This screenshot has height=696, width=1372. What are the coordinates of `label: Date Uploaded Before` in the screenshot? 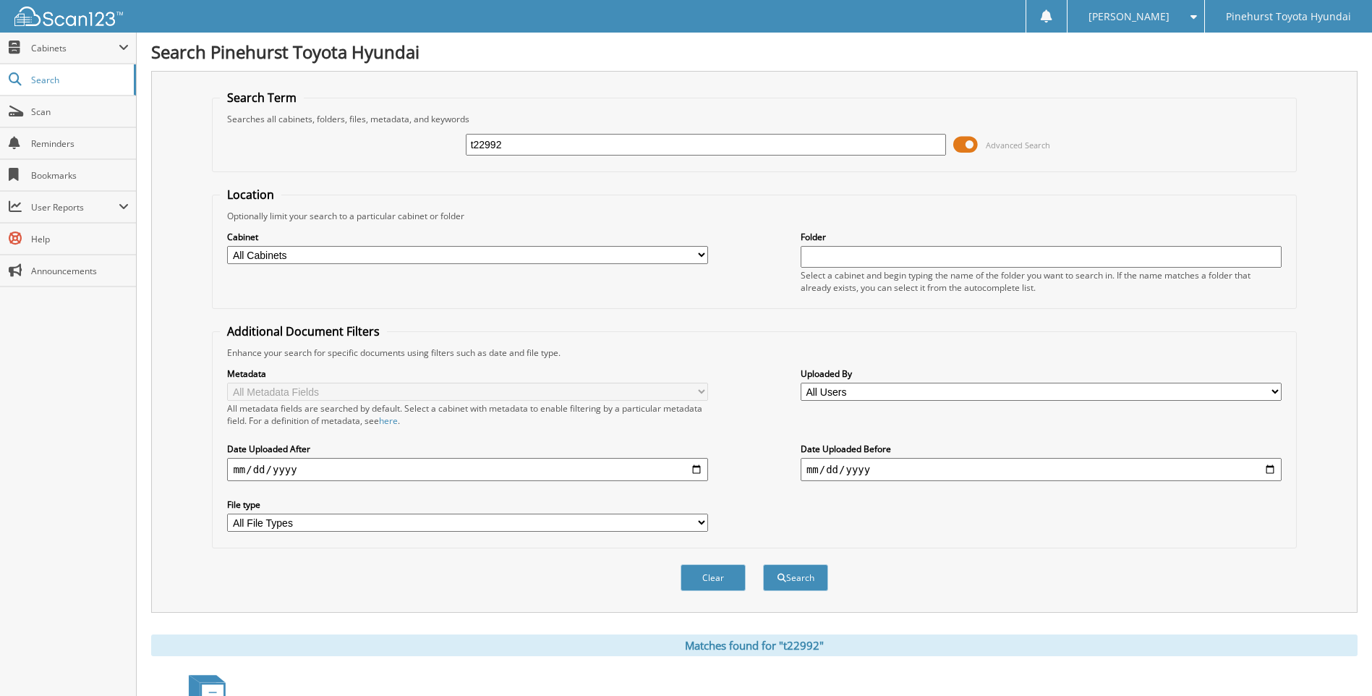 It's located at (1041, 448).